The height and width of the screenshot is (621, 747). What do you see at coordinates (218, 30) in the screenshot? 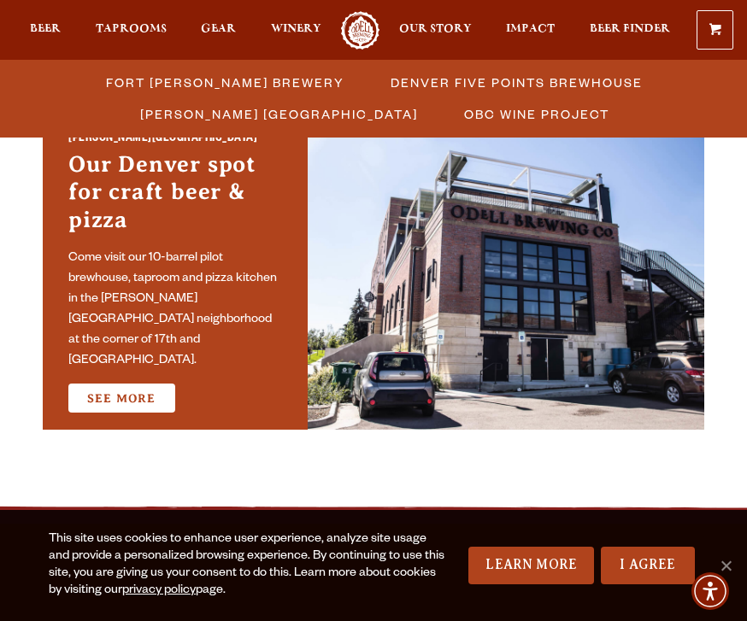
I see `a: Gear` at bounding box center [218, 30].